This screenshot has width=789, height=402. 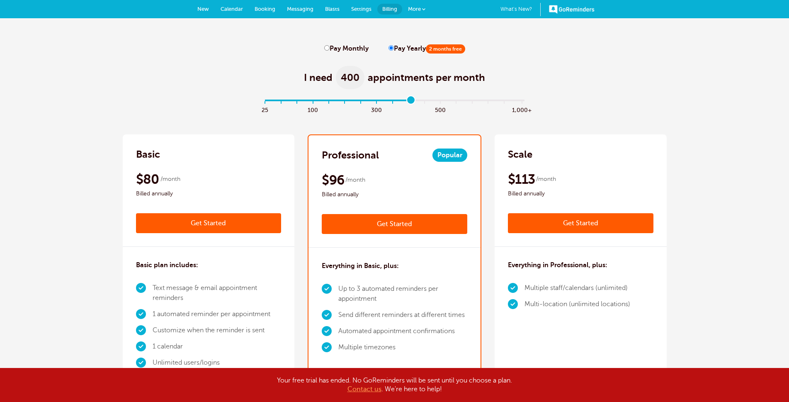 What do you see at coordinates (300, 9) in the screenshot?
I see `span: Messaging` at bounding box center [300, 9].